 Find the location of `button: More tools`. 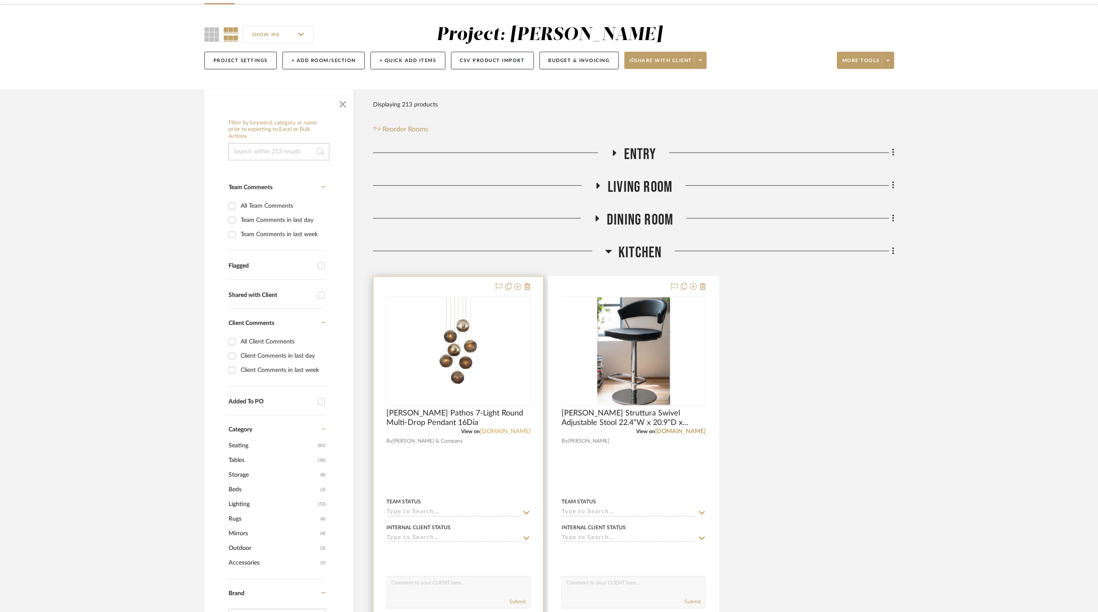

button: More tools is located at coordinates (865, 60).